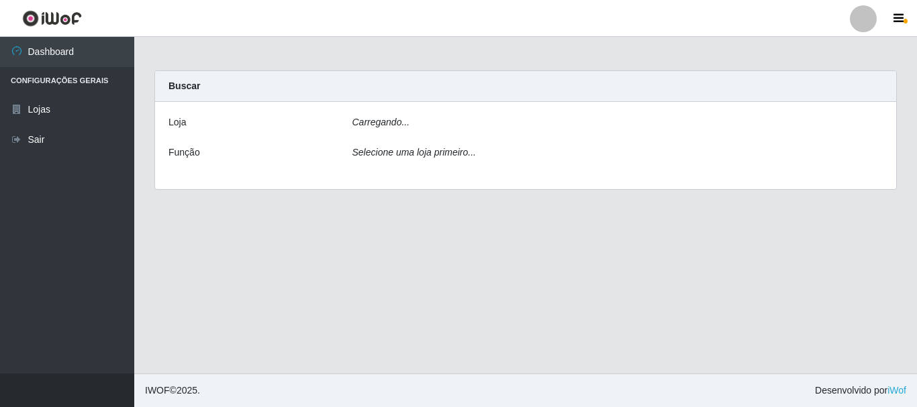 The image size is (917, 407). What do you see at coordinates (157, 391) in the screenshot?
I see `span: IWOF` at bounding box center [157, 391].